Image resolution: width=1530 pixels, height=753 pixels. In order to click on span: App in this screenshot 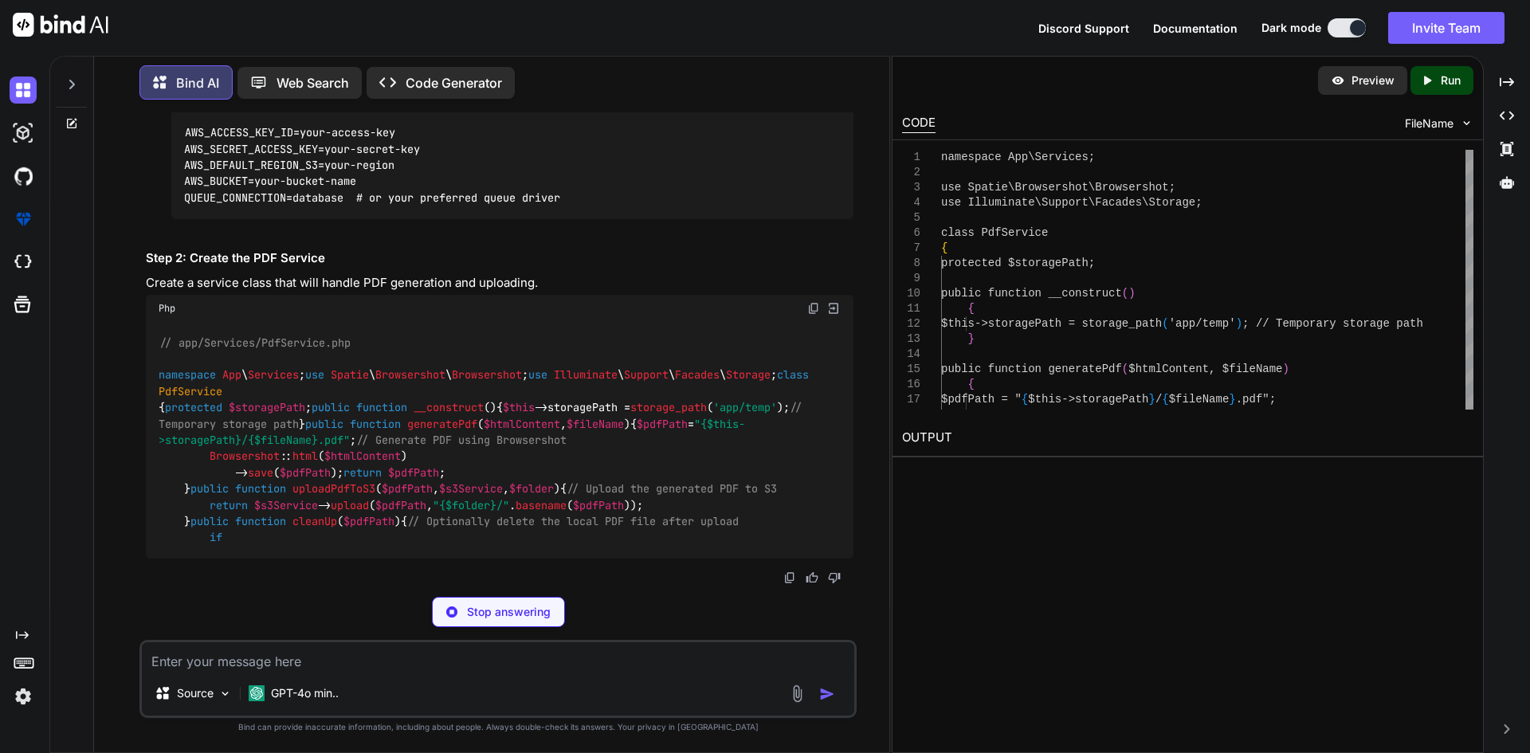, I will do `click(232, 375)`.